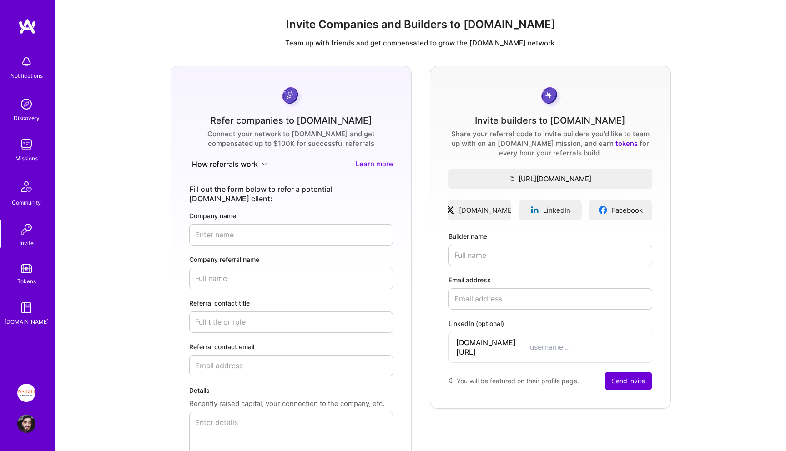  What do you see at coordinates (229, 164) in the screenshot?
I see `button: How referrals work` at bounding box center [229, 164].